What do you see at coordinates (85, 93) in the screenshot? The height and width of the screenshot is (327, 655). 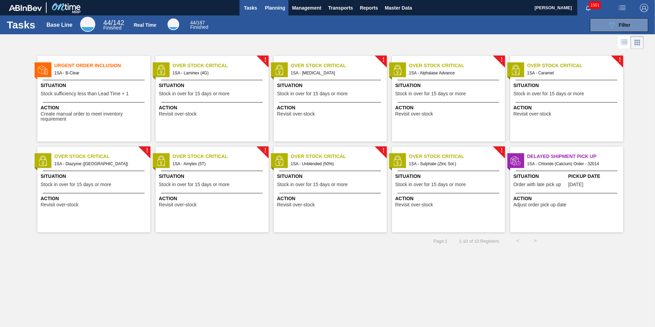 I see `span: Stock sufficiency less than Lead Time + 1` at bounding box center [85, 93].